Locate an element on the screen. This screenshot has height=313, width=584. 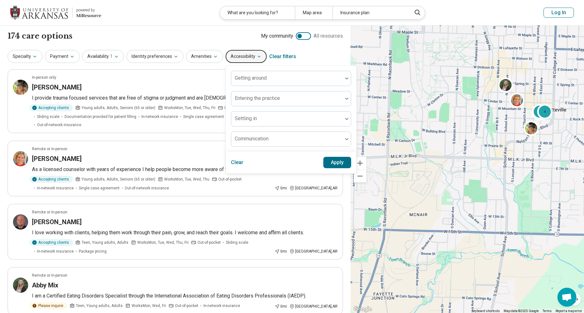
button: Zoom in is located at coordinates (360, 163).